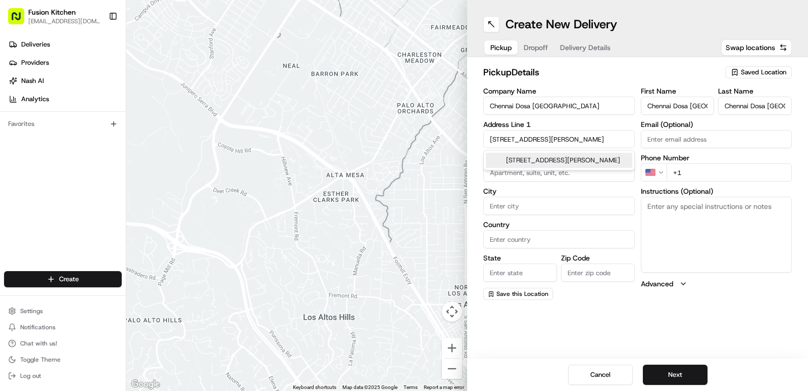  I want to click on input: Enter phone number, so click(730, 172).